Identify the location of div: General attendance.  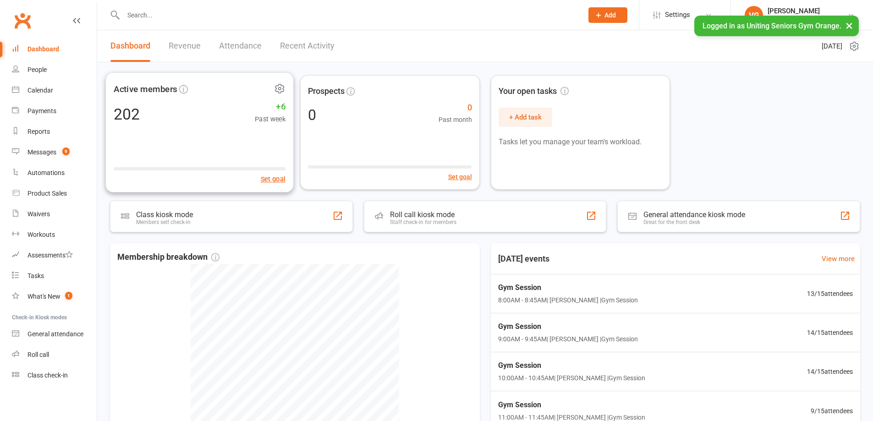
(55, 334).